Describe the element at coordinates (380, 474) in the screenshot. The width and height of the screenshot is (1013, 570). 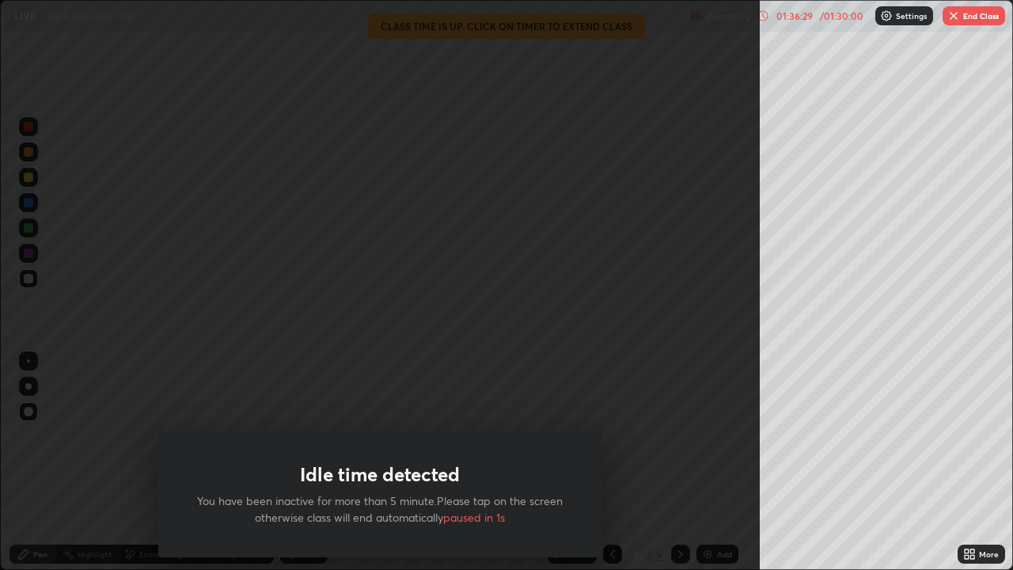
I see `h1: Idle time detected` at that location.